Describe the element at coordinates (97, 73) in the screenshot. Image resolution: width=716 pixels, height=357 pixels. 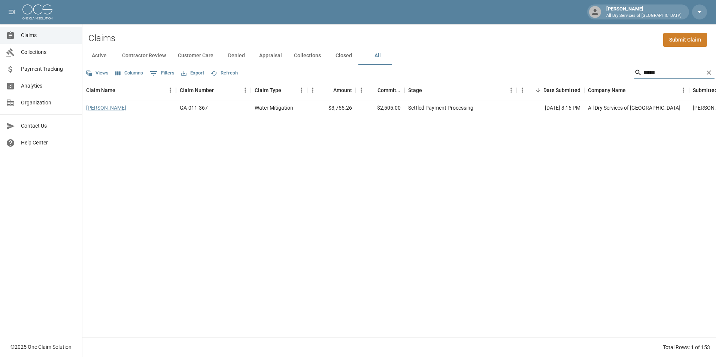
I see `button: Views` at that location.